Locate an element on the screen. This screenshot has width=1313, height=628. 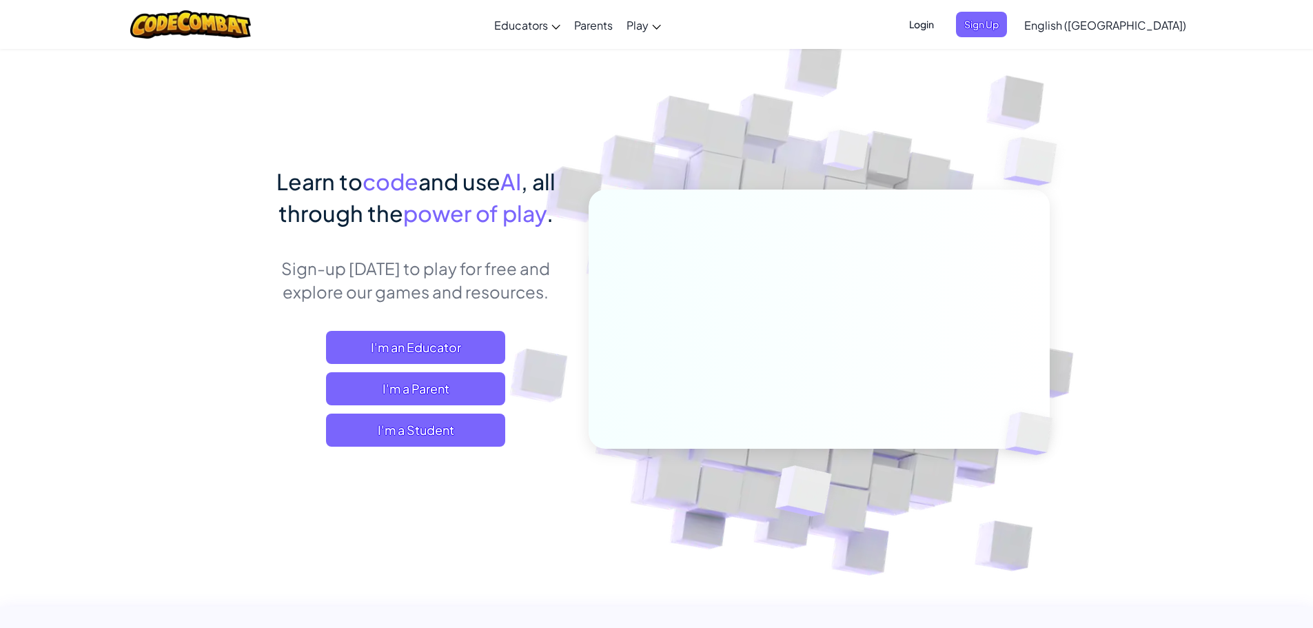
img: CodeCombat logo is located at coordinates (190, 24).